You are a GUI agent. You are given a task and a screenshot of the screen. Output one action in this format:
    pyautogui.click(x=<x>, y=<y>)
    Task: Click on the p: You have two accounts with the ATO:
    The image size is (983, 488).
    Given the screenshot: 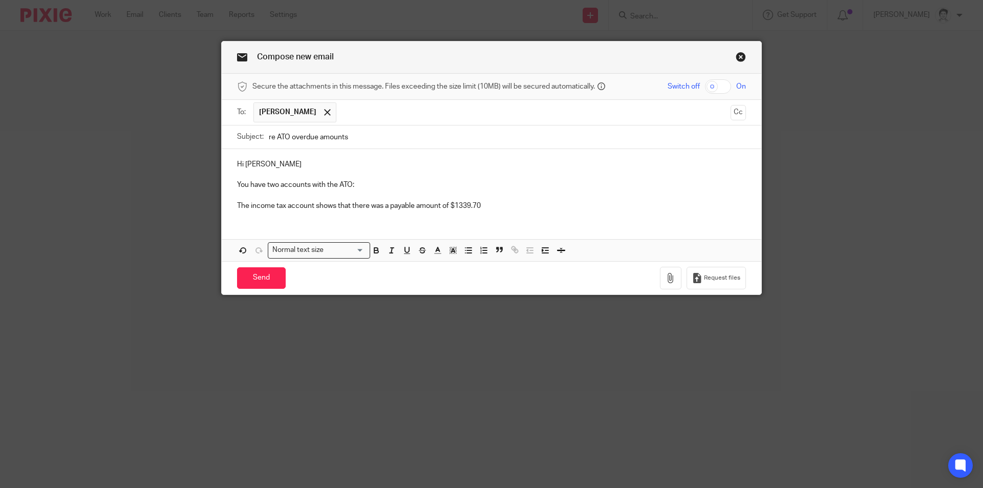 What is the action you would take?
    pyautogui.click(x=491, y=185)
    